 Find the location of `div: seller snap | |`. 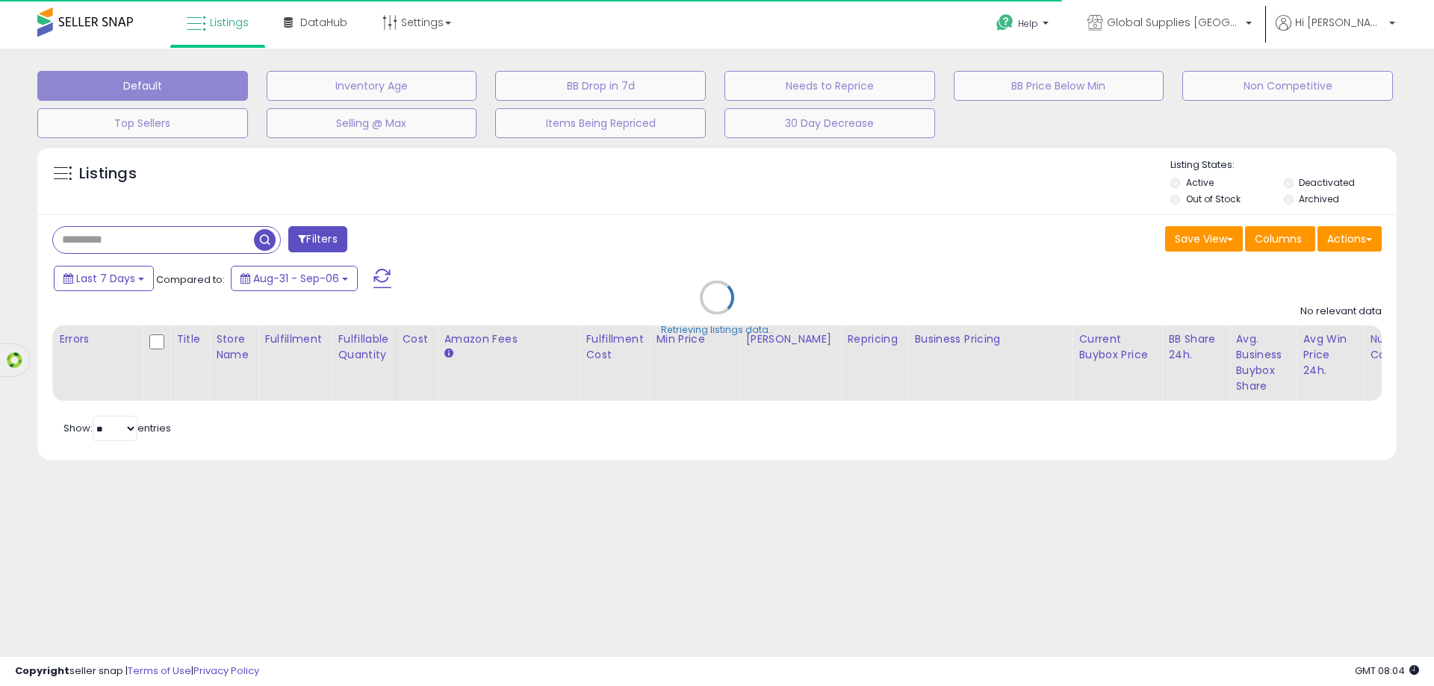

div: seller snap | | is located at coordinates (137, 671).